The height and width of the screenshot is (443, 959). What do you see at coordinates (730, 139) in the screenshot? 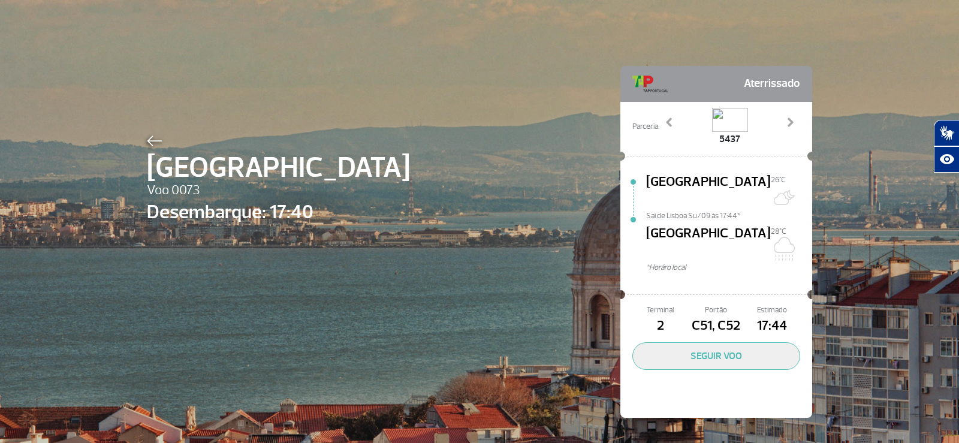
I see `span: 5437` at bounding box center [730, 139].